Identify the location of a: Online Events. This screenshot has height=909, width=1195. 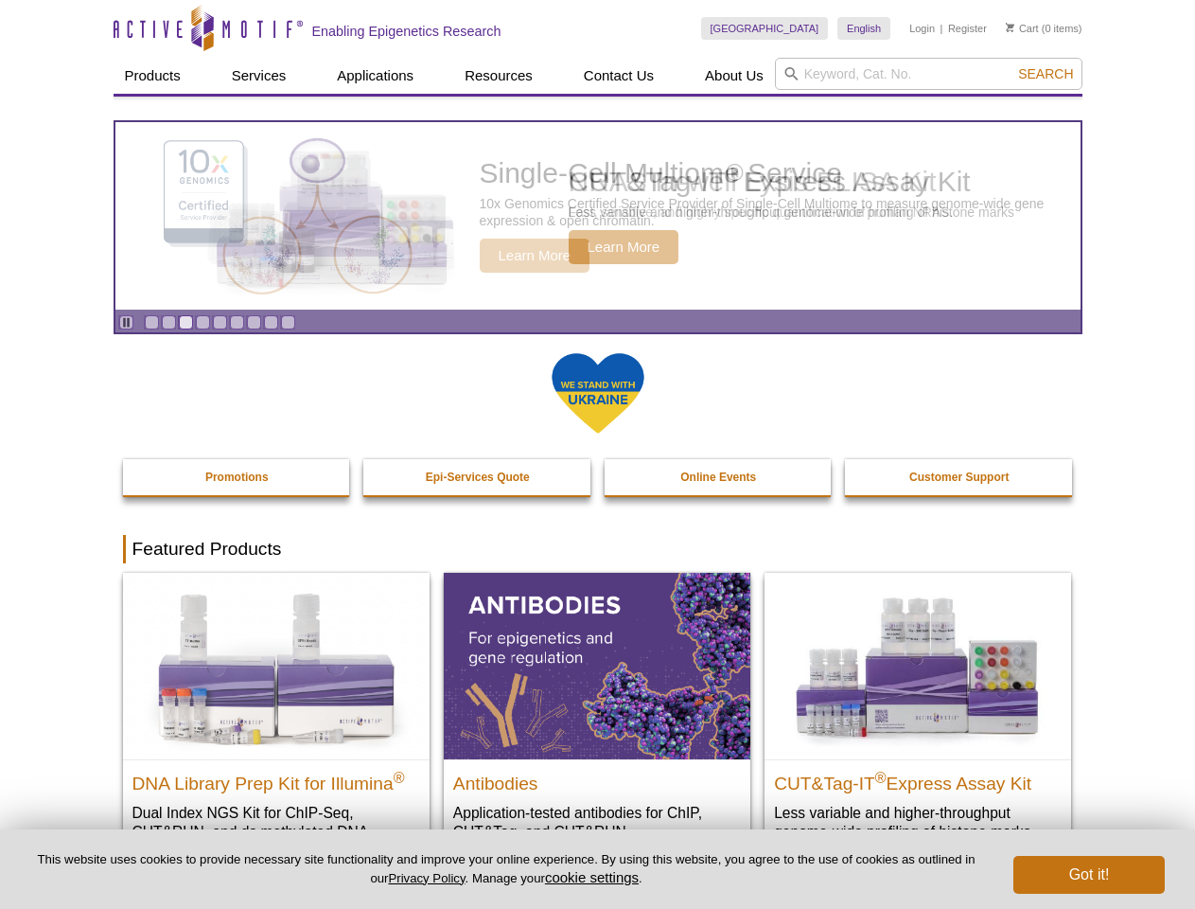
(719, 477).